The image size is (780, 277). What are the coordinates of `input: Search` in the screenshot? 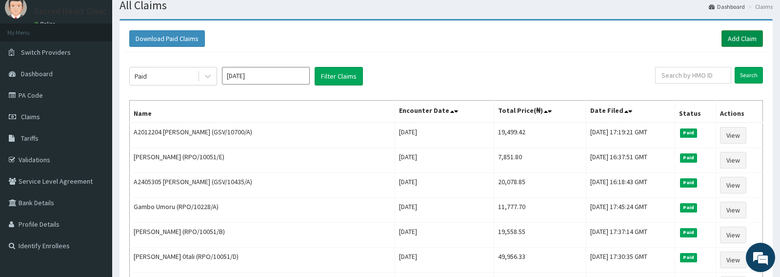 It's located at (749, 75).